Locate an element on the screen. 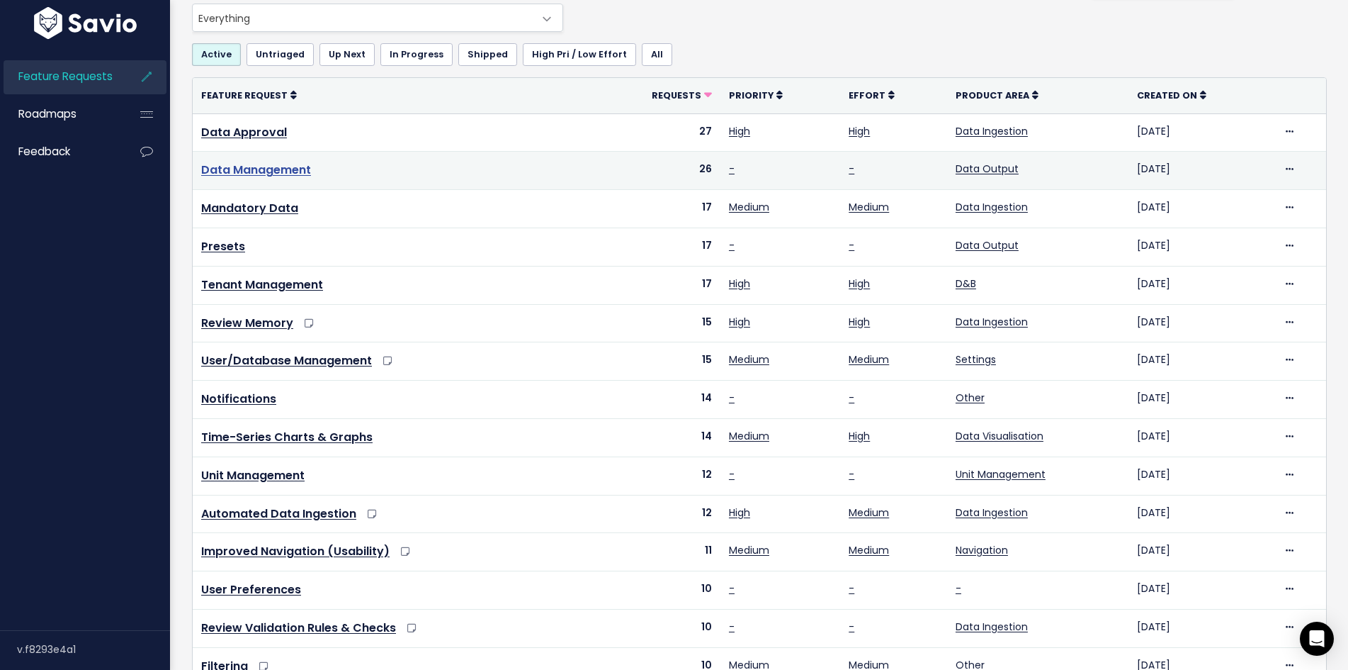 Image resolution: width=1348 pixels, height=670 pixels. a: User Preferences is located at coordinates (251, 589).